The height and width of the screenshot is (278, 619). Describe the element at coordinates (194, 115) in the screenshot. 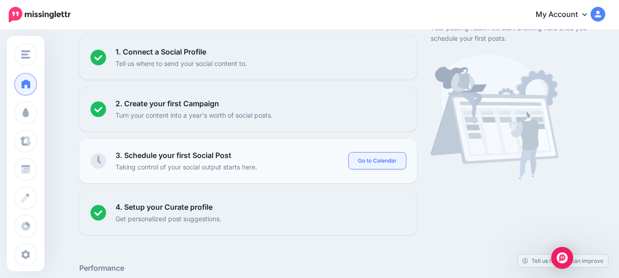

I see `p: Turn your content into a year's worth of social posts.` at that location.